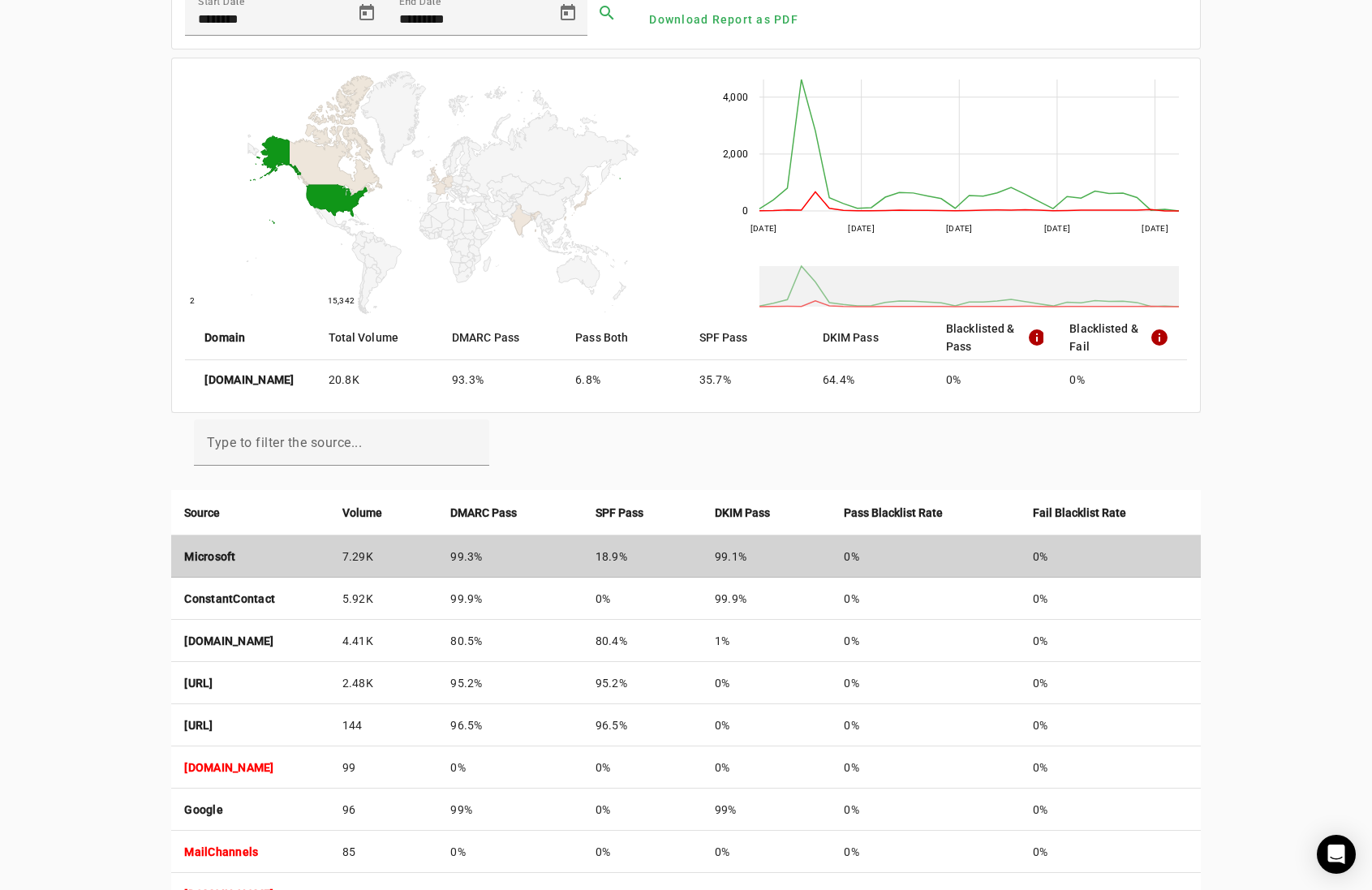  What do you see at coordinates (749, 338) in the screenshot?
I see `mat-header-cell: SPF Pass` at bounding box center [749, 338].